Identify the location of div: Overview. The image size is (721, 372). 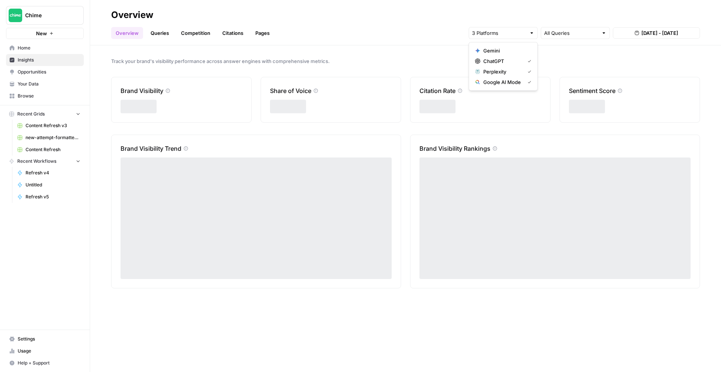
(132, 15).